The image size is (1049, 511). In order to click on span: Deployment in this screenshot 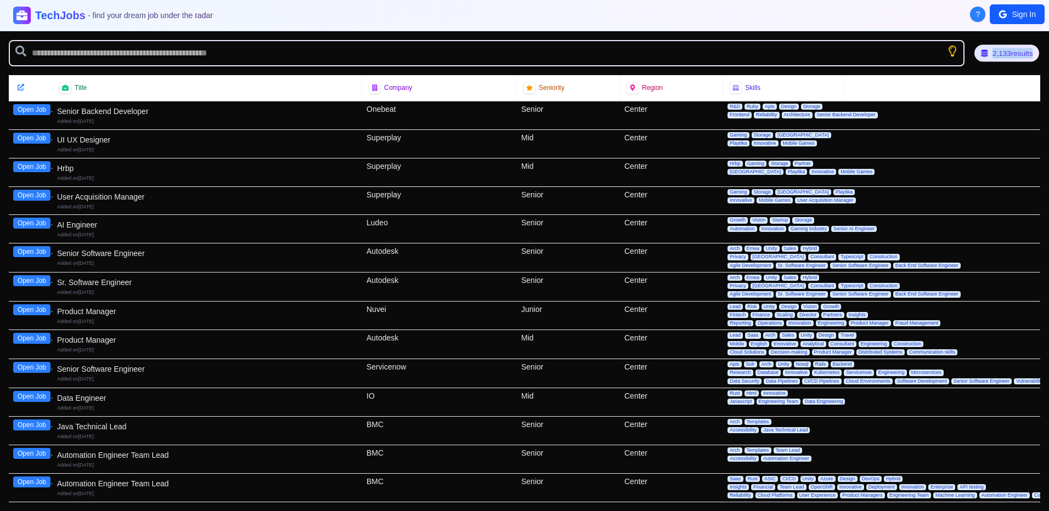, I will do `click(882, 487)`.